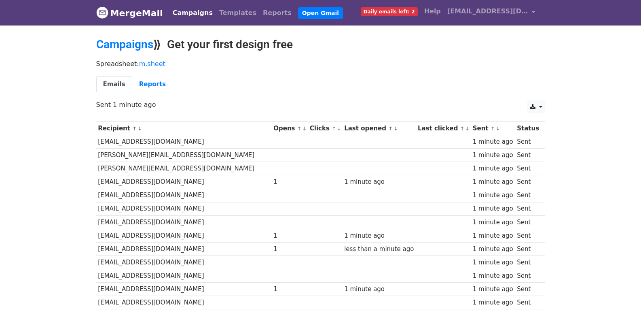 This screenshot has width=641, height=313. I want to click on a: Open Gmail, so click(320, 13).